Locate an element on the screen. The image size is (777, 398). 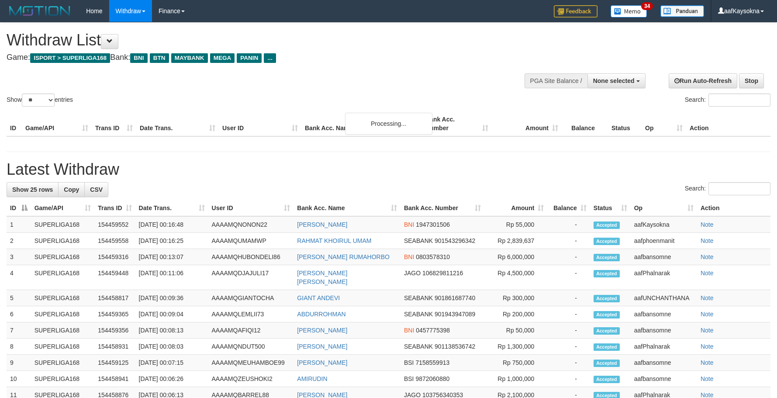
img: MOTION_logo.png is located at coordinates (40, 11).